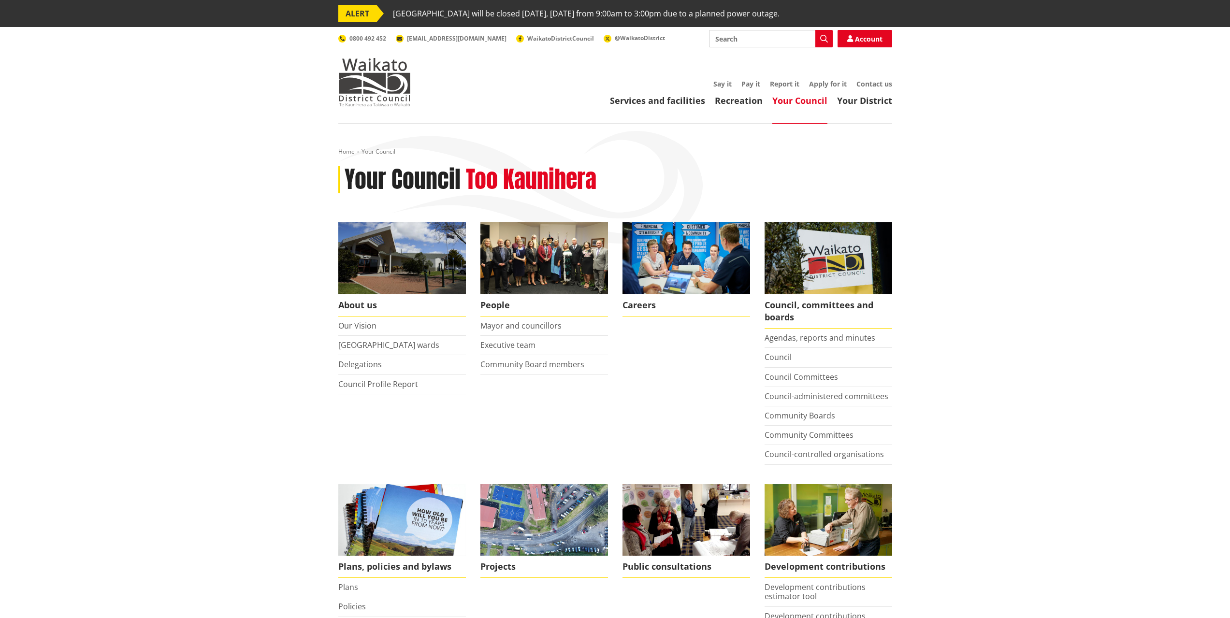 This screenshot has width=1230, height=618. Describe the element at coordinates (532, 364) in the screenshot. I see `a: Community Board members` at that location.